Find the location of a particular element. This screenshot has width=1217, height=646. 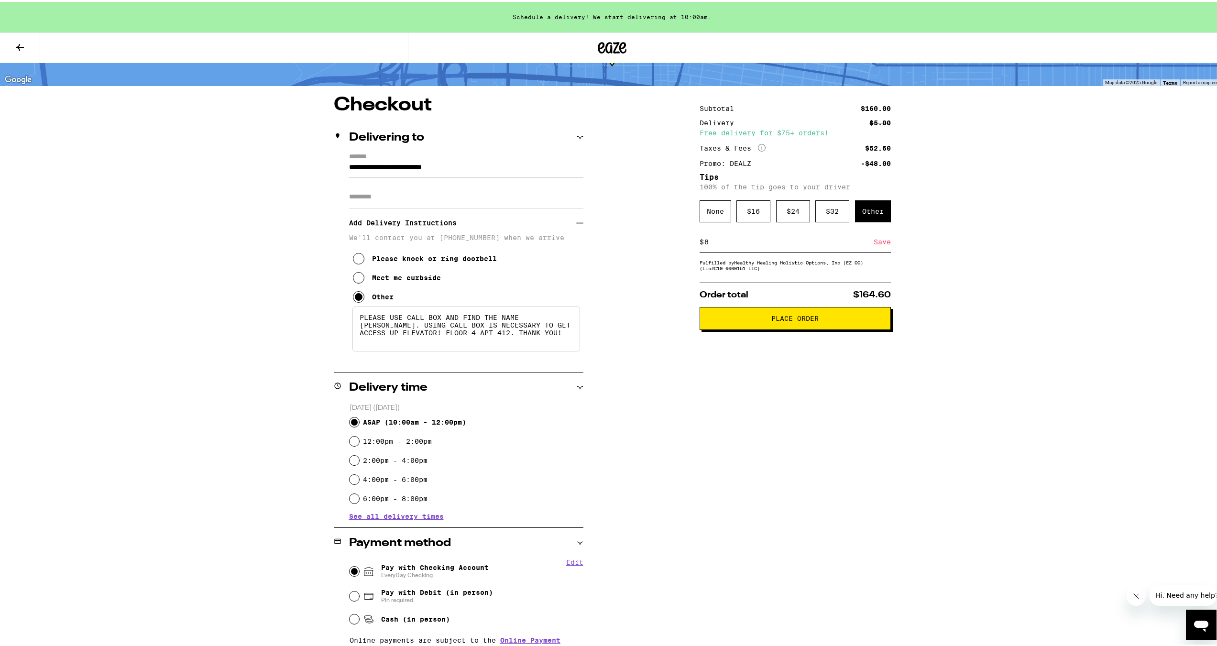

button: Other is located at coordinates (373, 295).